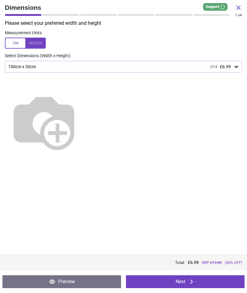  Describe the element at coordinates (212, 262) in the screenshot. I see `span: RRP` at that location.